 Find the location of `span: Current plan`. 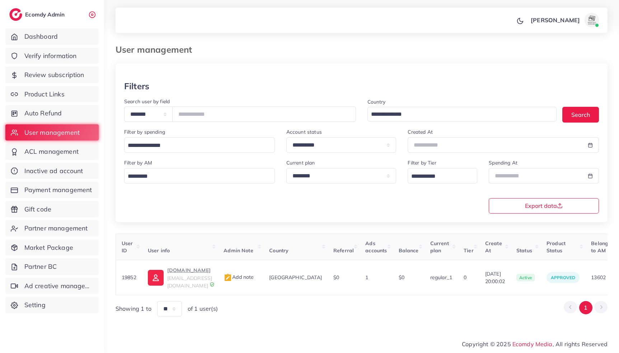

span: Current plan is located at coordinates (439, 247).